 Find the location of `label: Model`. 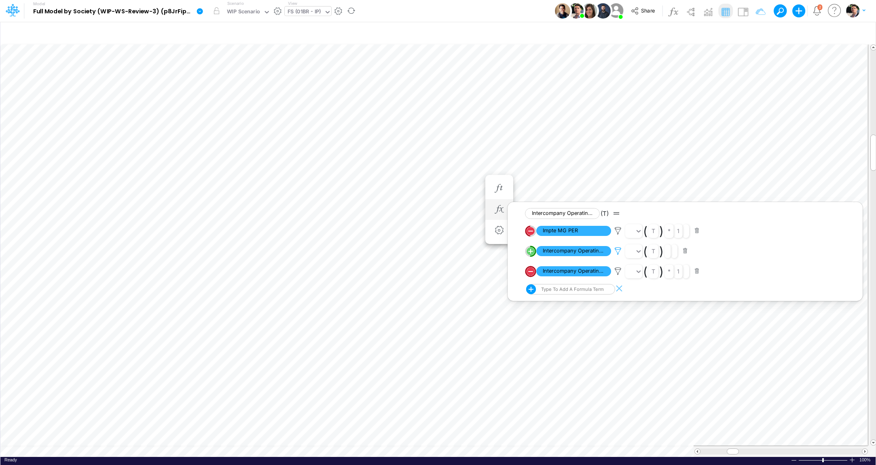

label: Model is located at coordinates (39, 4).